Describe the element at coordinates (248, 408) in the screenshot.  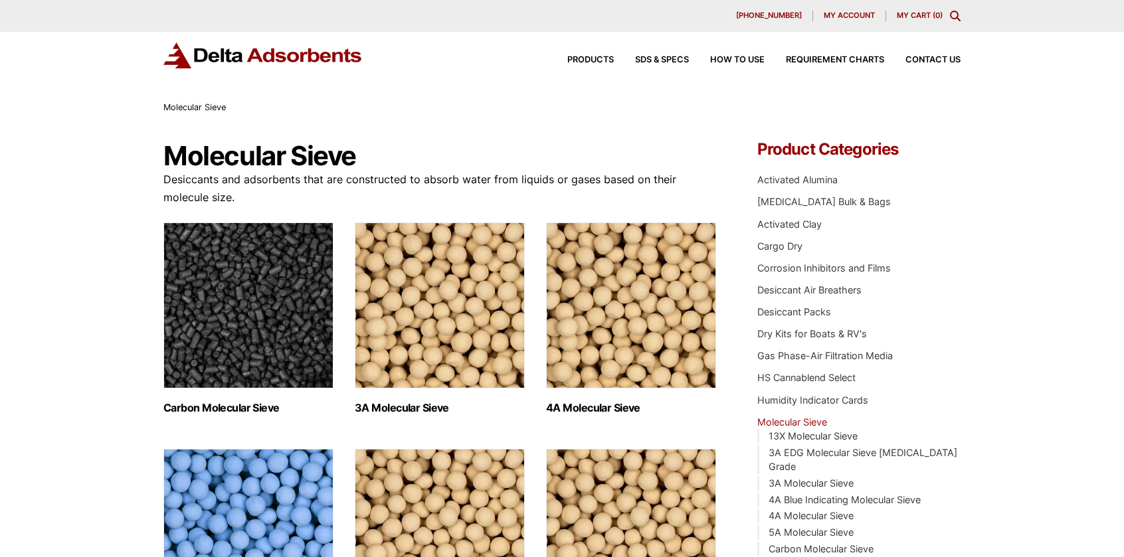
I see `h2: Carbon Molecular Sieve` at that location.